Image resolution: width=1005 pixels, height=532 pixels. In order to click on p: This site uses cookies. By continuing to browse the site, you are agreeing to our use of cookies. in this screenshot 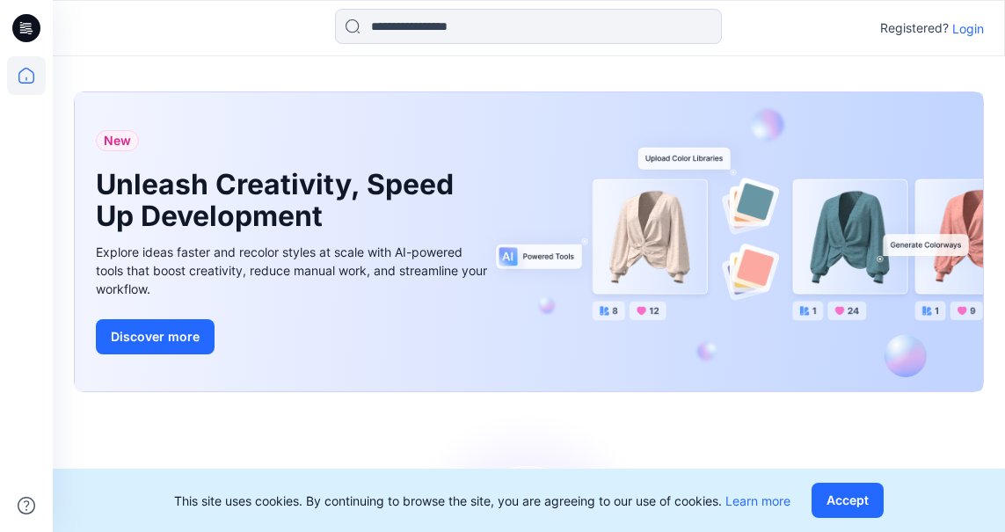, I will do `click(482, 500)`.